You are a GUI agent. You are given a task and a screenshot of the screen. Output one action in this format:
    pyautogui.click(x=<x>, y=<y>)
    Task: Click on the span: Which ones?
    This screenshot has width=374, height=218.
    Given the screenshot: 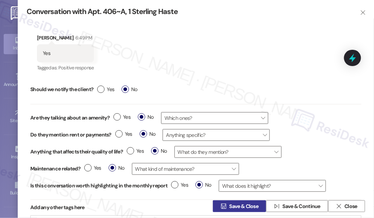 What is the action you would take?
    pyautogui.click(x=215, y=118)
    